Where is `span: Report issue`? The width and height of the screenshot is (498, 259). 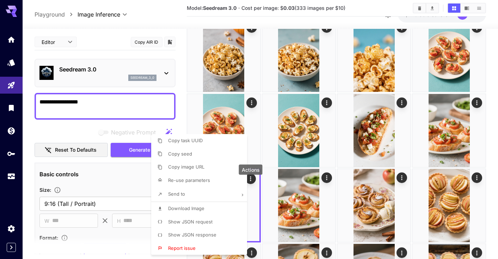
span: Report issue is located at coordinates (182, 248).